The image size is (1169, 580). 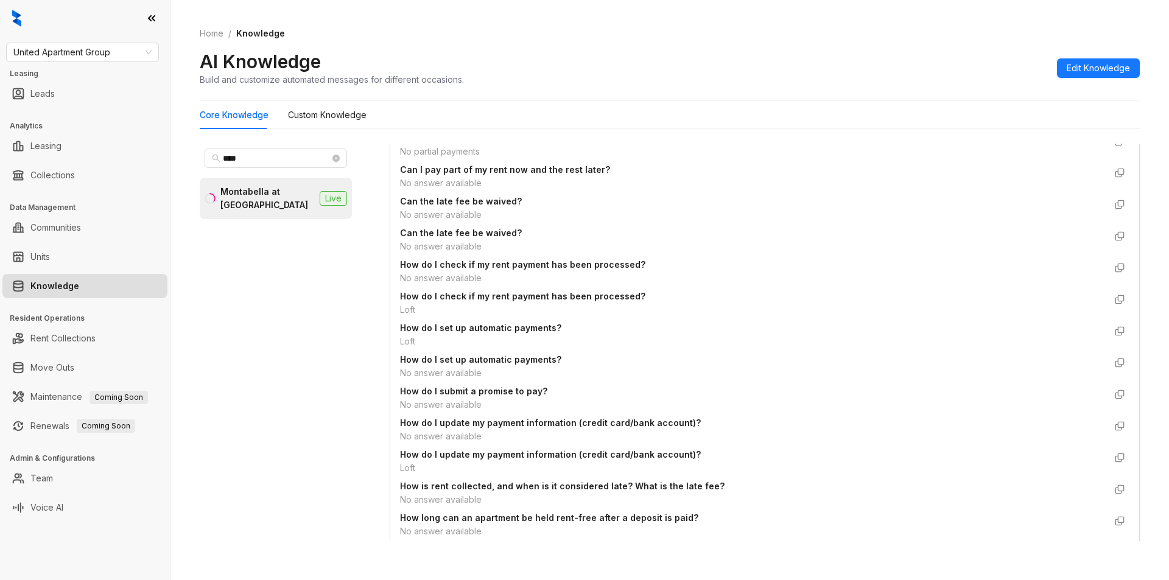 I want to click on div: Core Knowledge, so click(x=234, y=115).